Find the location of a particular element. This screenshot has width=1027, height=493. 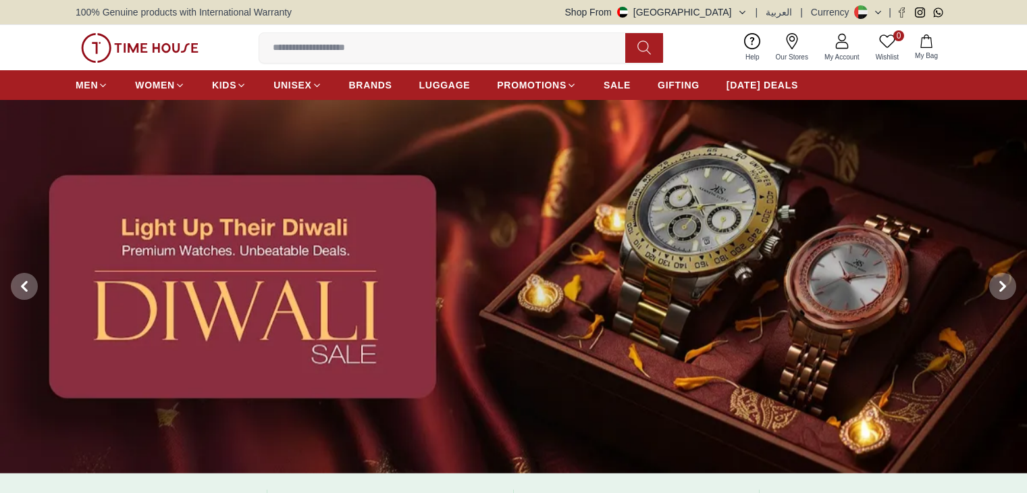

span: BRANDS is located at coordinates (371, 85).